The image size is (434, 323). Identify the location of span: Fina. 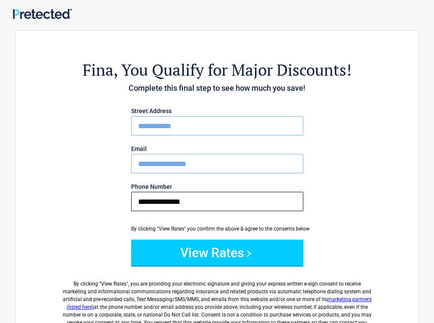
(98, 70).